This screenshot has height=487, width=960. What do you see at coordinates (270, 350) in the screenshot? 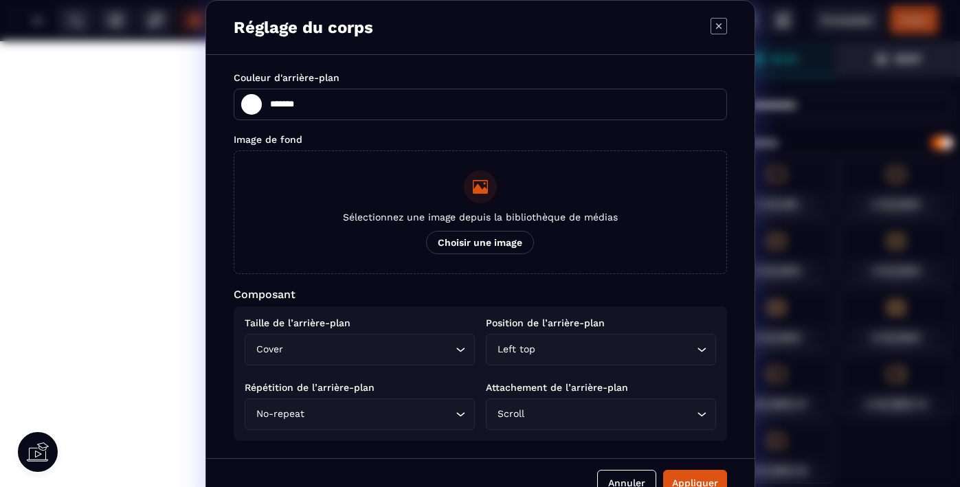
I see `span: Cover` at bounding box center [270, 350].